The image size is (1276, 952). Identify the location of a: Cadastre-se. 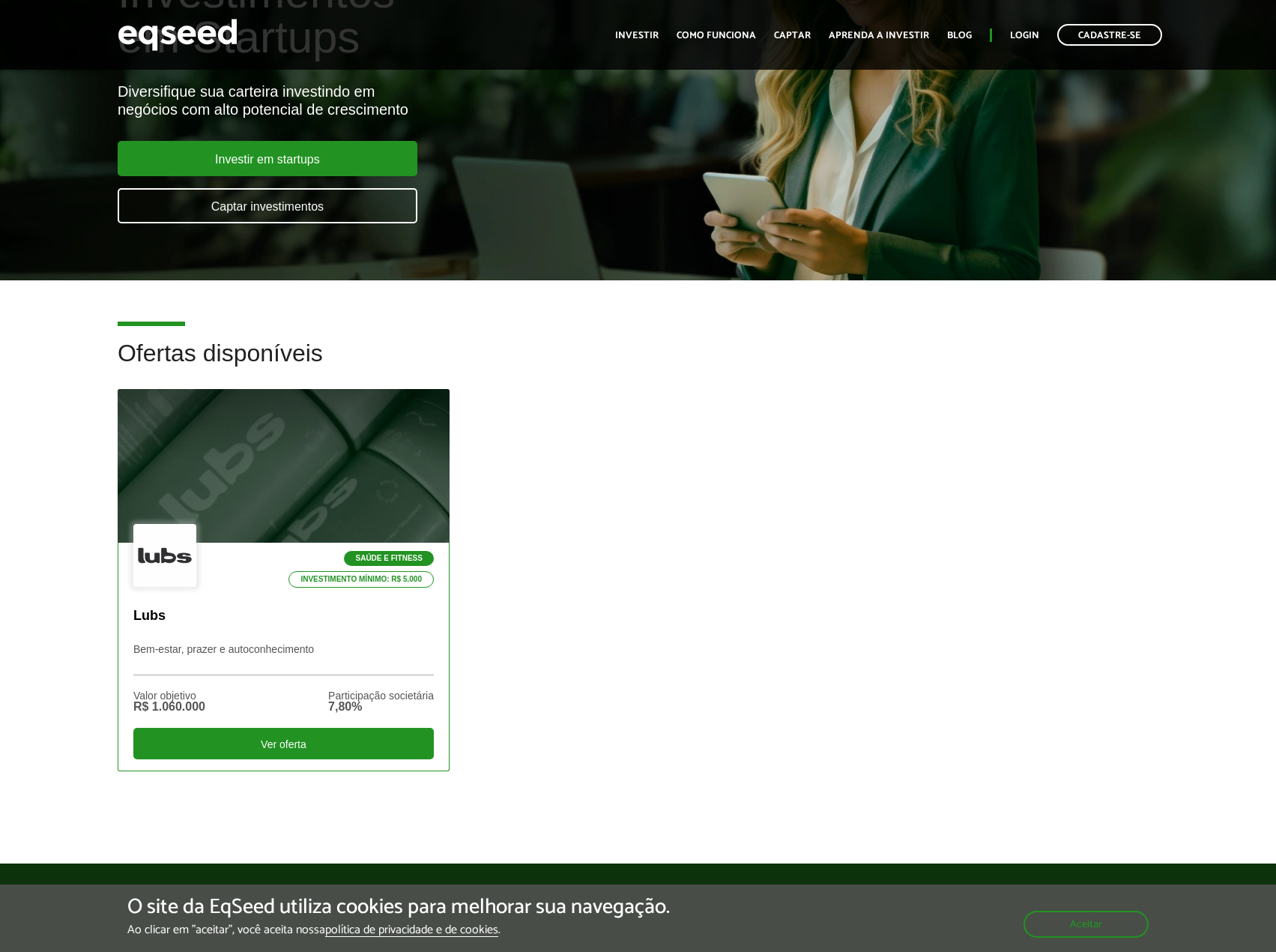
(1110, 34).